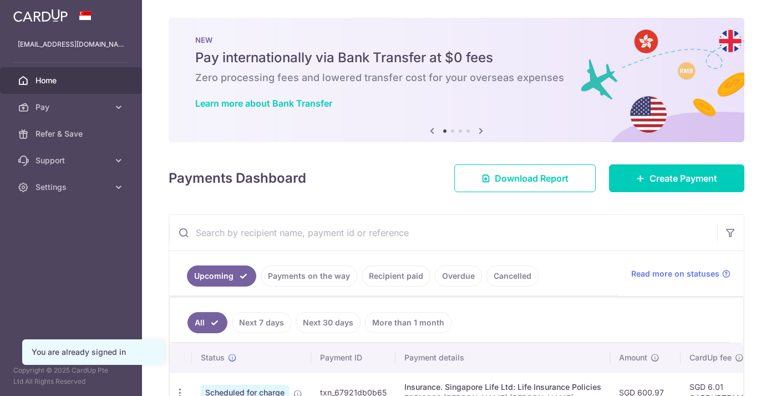 The height and width of the screenshot is (396, 771). I want to click on span: Read more on statuses, so click(675, 273).